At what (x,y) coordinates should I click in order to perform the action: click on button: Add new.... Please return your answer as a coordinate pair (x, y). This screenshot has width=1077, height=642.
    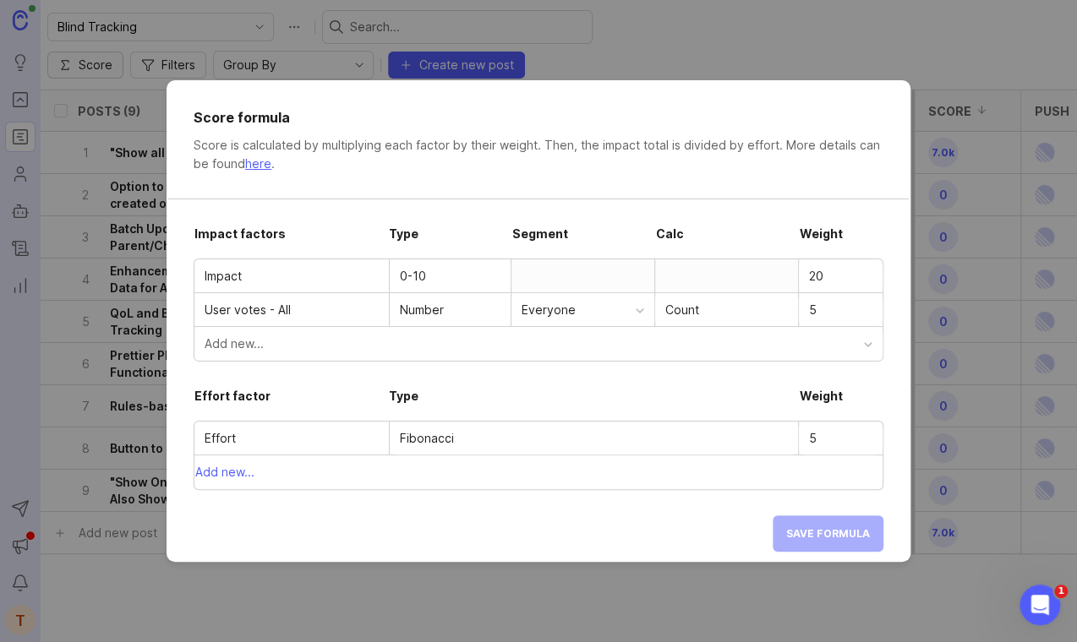
    Looking at the image, I should click on (538, 472).